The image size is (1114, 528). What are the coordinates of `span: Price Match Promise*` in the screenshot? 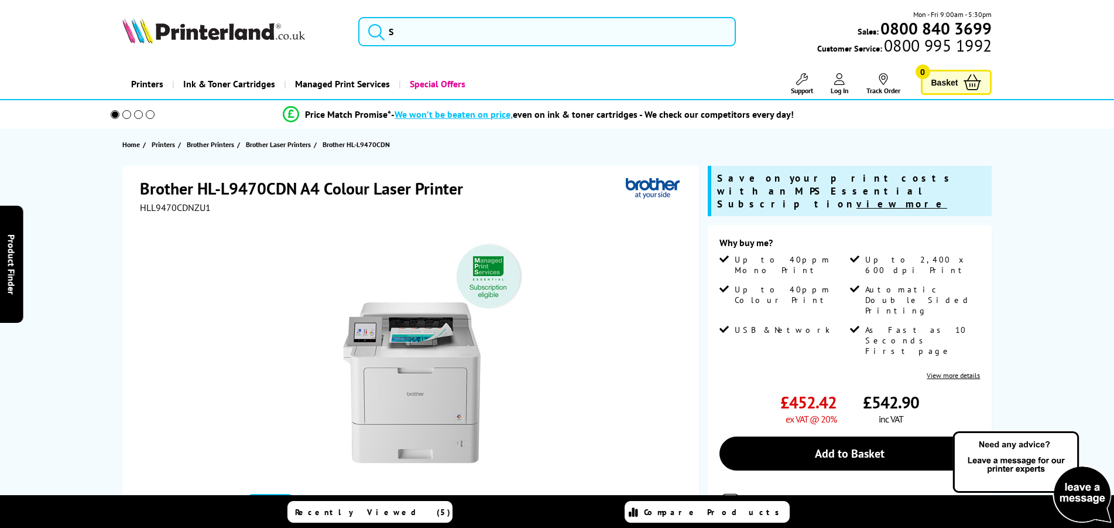 It's located at (348, 114).